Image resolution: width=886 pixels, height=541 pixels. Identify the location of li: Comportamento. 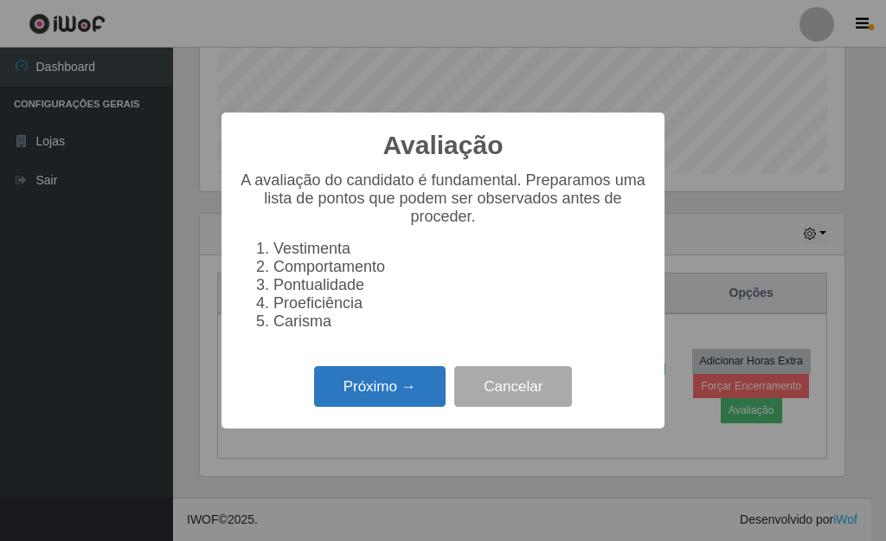
(460, 266).